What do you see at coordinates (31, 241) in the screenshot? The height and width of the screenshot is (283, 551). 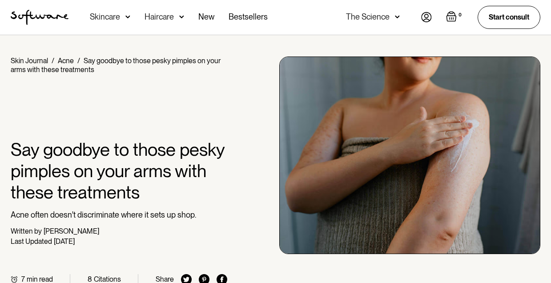 I see `div: Last Updated` at bounding box center [31, 241].